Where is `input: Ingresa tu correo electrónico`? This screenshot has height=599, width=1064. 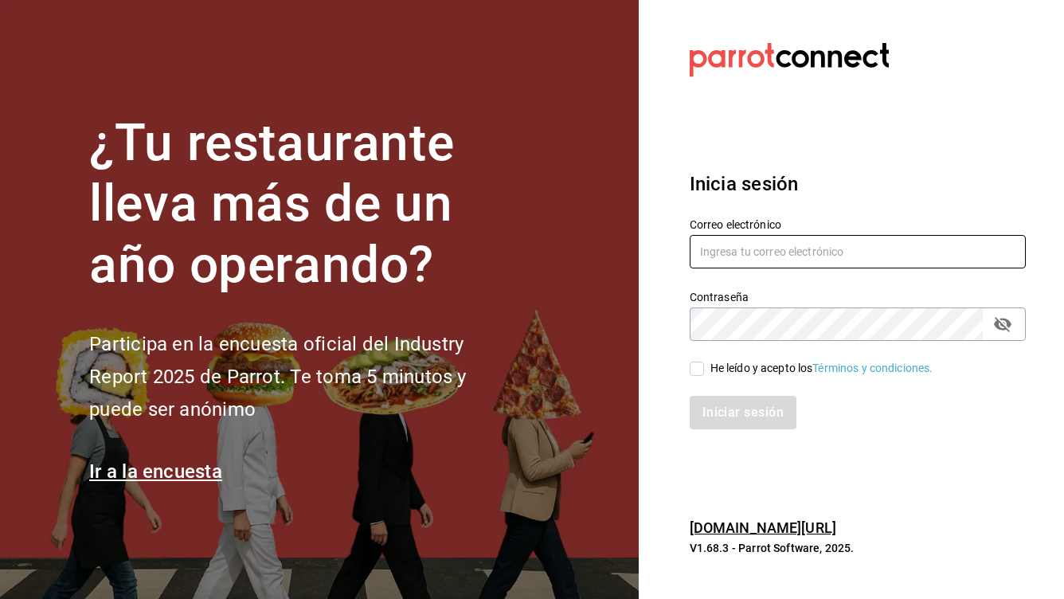
input: Ingresa tu correo electrónico is located at coordinates (858, 252).